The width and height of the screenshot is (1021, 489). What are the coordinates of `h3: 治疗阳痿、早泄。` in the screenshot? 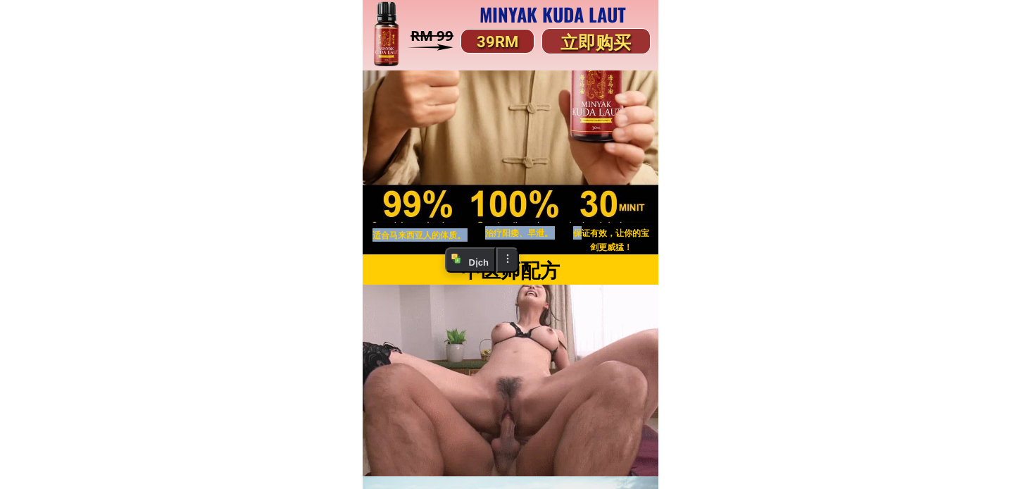 It's located at (519, 232).